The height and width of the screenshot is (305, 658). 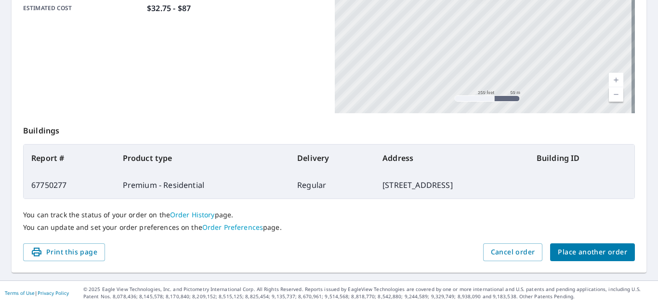 What do you see at coordinates (192, 214) in the screenshot?
I see `a: Order History` at bounding box center [192, 214].